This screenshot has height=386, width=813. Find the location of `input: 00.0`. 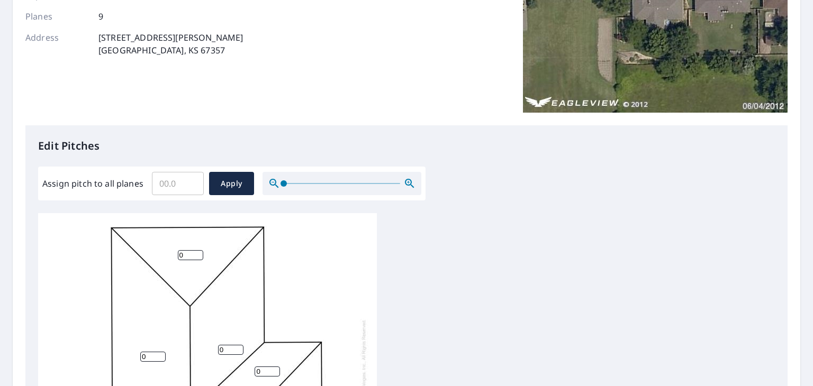

input: 00.0 is located at coordinates (178, 184).